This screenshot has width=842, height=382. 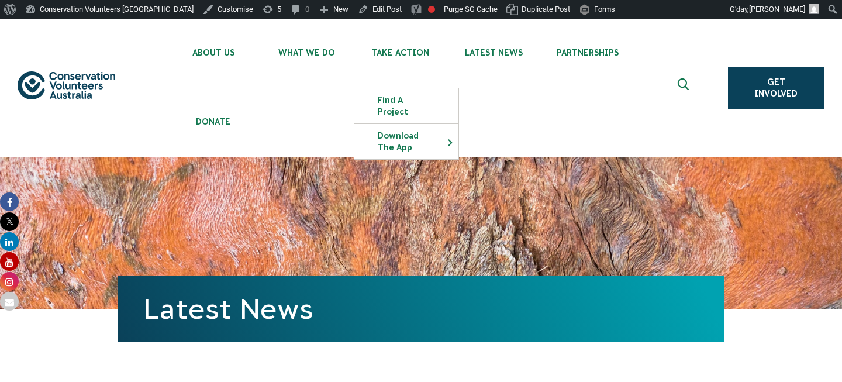 I want to click on a: Get Involved, so click(x=776, y=88).